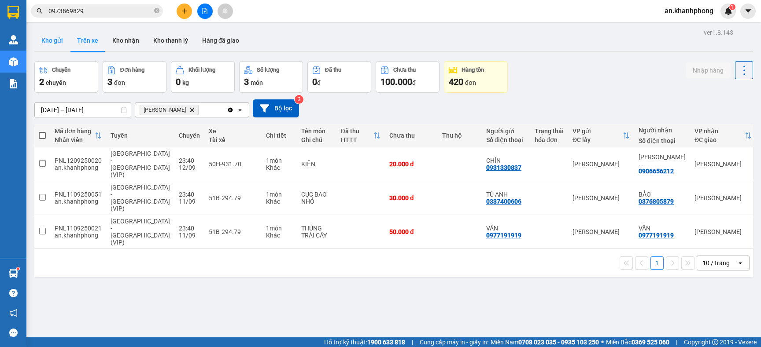 This screenshot has width=761, height=347. I want to click on button: file-add, so click(205, 11).